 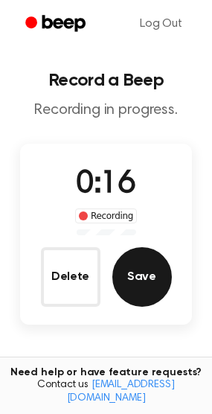 I want to click on button: Delete Audio Record, so click(x=71, y=277).